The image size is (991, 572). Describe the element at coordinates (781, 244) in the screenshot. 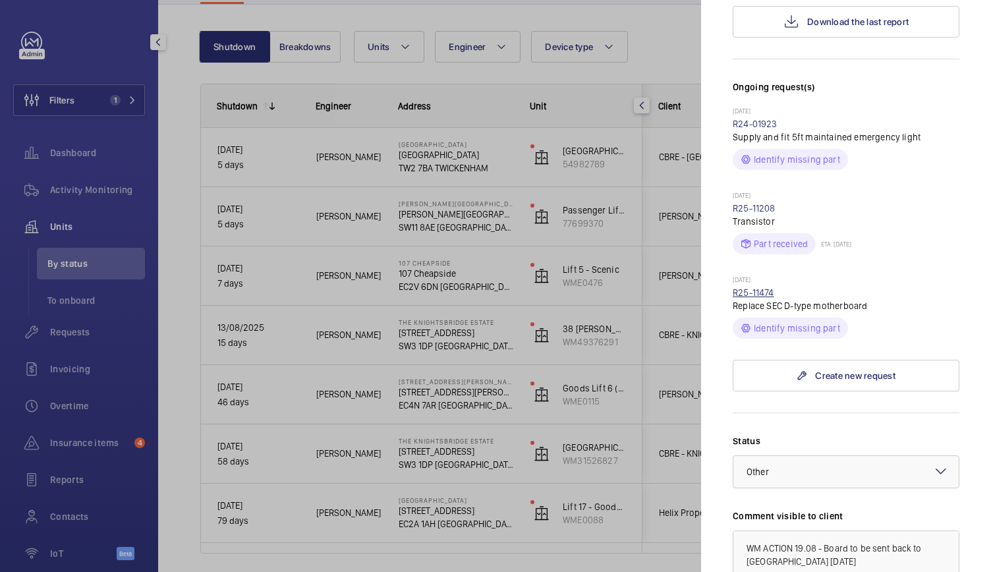

I see `p: Part received` at that location.